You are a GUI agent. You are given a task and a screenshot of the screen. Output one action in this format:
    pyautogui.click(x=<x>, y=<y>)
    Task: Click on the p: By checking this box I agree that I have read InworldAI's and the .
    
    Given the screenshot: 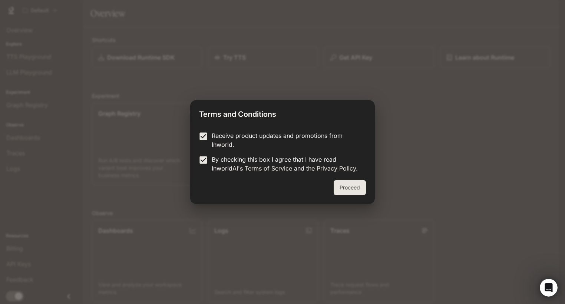 What is the action you would take?
    pyautogui.click(x=286, y=164)
    